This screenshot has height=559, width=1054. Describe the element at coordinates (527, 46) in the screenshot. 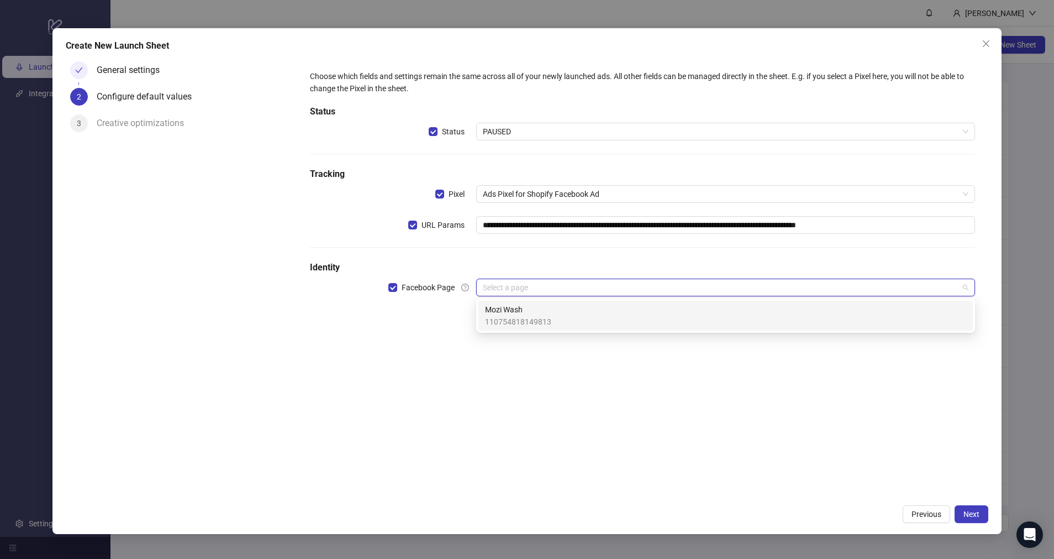

I see `div: Create New Launch Sheet` at that location.